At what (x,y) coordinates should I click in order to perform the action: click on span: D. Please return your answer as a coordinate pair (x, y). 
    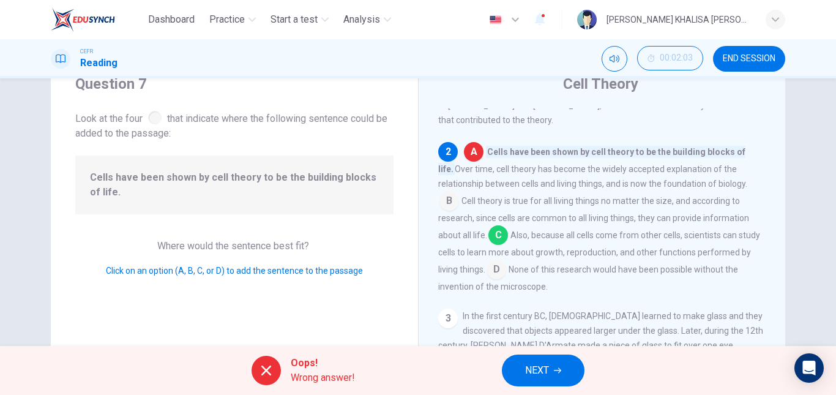
    Looking at the image, I should click on (496, 269).